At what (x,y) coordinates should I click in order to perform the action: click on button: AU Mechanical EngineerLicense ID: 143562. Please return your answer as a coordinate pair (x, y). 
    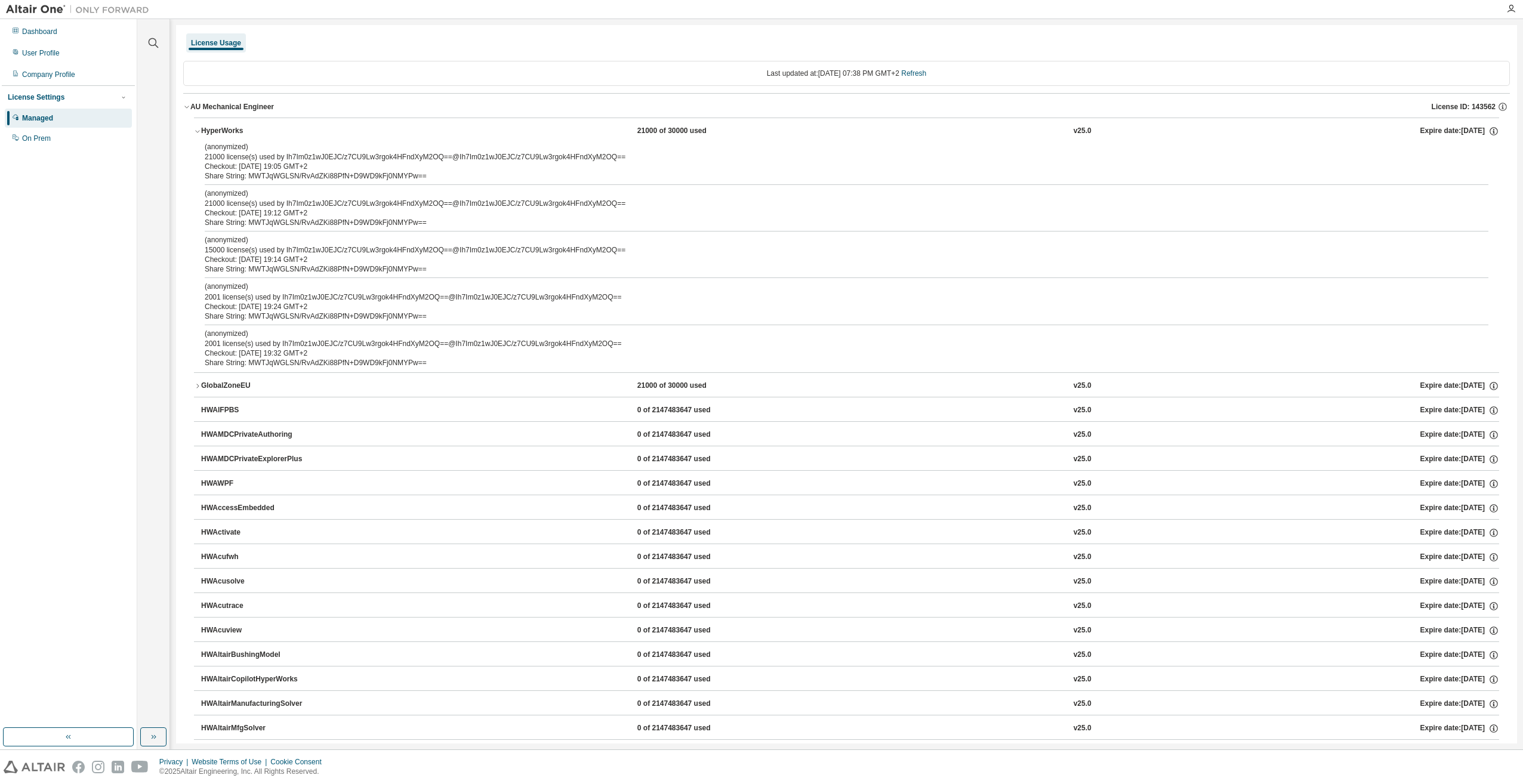
    Looking at the image, I should click on (846, 106).